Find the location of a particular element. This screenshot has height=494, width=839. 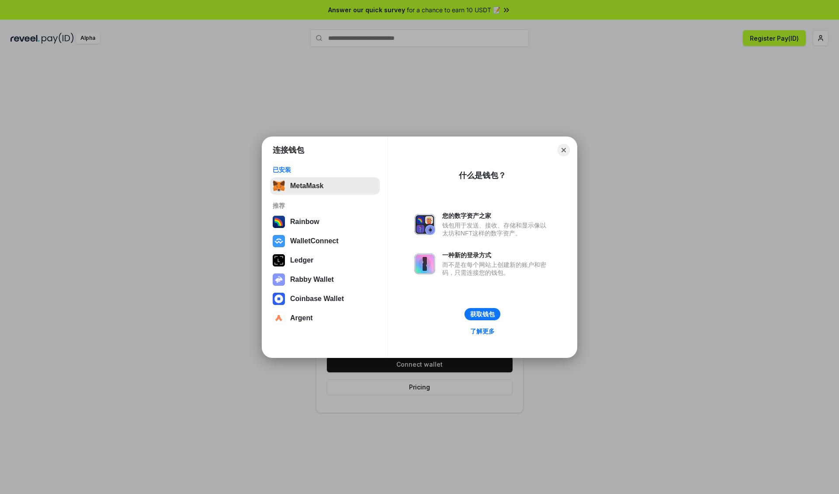

button: Ledger is located at coordinates (325, 260).